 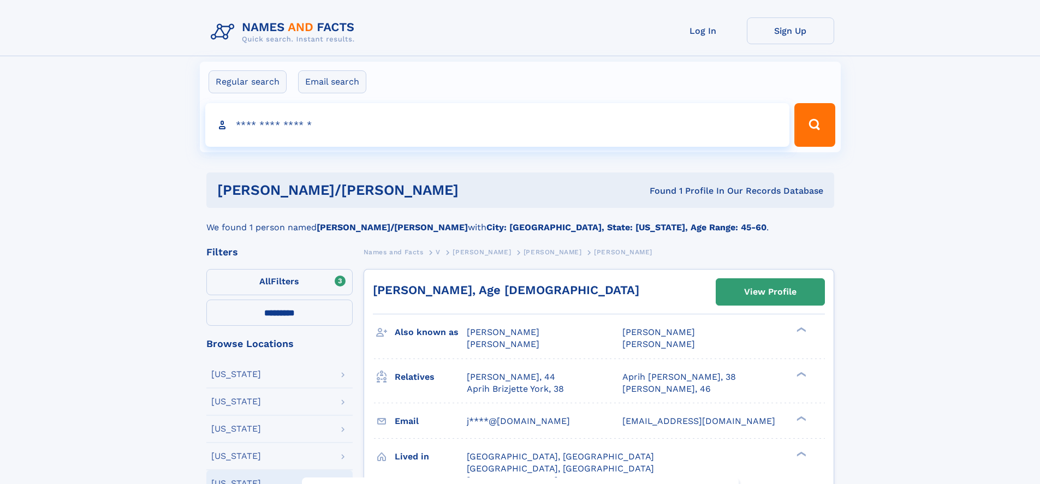 I want to click on h3: Relatives, so click(x=431, y=377).